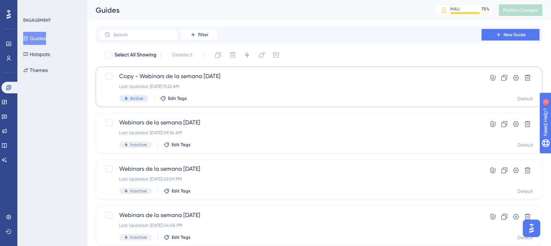 The image size is (551, 246). I want to click on span: Select All Showing, so click(135, 55).